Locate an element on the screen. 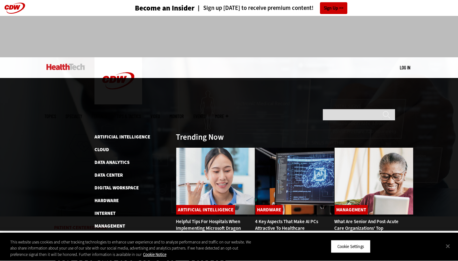 This screenshot has width=458, height=261. a: Data Center is located at coordinates (108, 175).